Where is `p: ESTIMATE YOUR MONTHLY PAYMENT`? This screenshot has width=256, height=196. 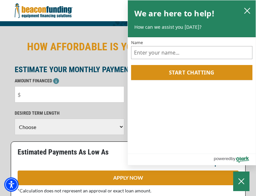 p: ESTIMATE YOUR MONTHLY PAYMENT is located at coordinates (128, 69).